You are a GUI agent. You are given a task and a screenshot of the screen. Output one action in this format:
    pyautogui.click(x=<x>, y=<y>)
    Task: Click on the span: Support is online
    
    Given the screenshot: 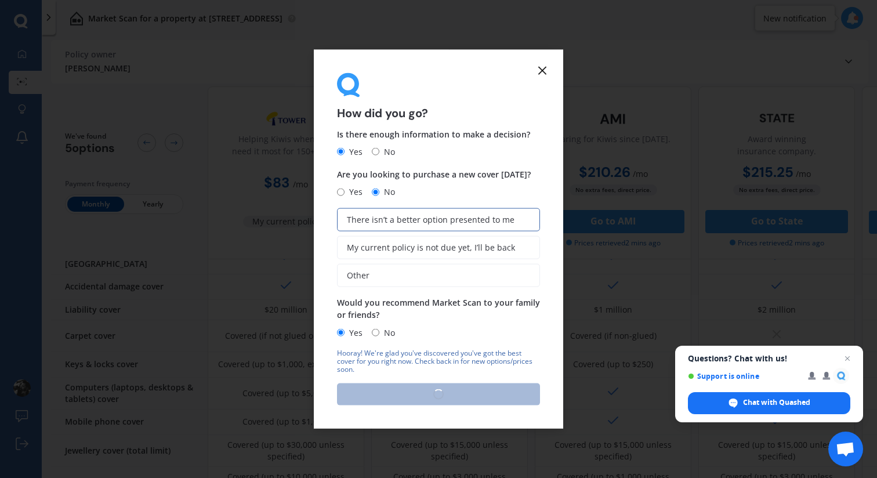 What is the action you would take?
    pyautogui.click(x=743, y=376)
    